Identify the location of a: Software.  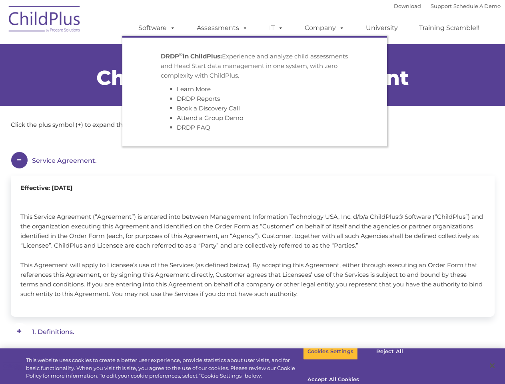
(157, 28).